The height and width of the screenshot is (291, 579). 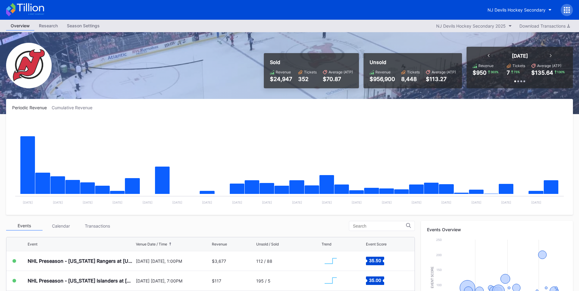 I want to click on div: Events, so click(x=24, y=226).